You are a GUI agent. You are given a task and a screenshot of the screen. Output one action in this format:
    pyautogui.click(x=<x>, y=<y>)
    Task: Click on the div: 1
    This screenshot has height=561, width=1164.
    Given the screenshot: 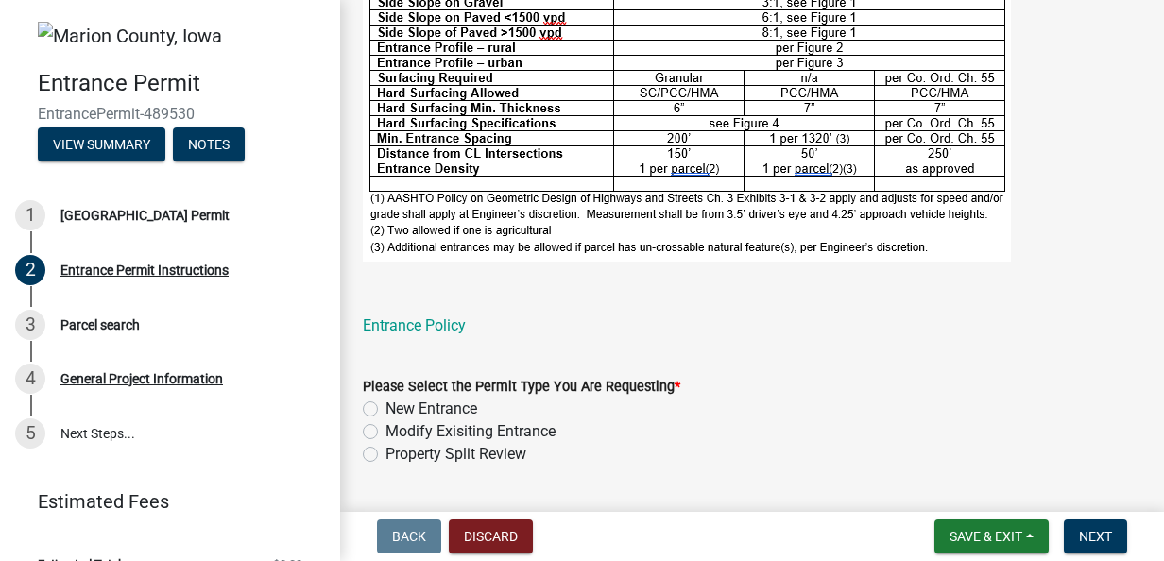 What is the action you would take?
    pyautogui.click(x=30, y=215)
    